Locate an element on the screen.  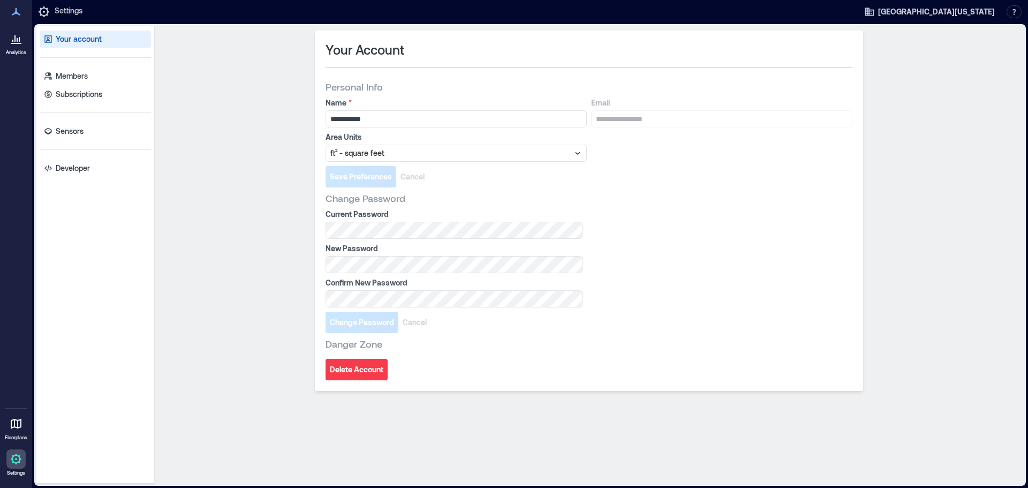
p: Subscriptions is located at coordinates (79, 94).